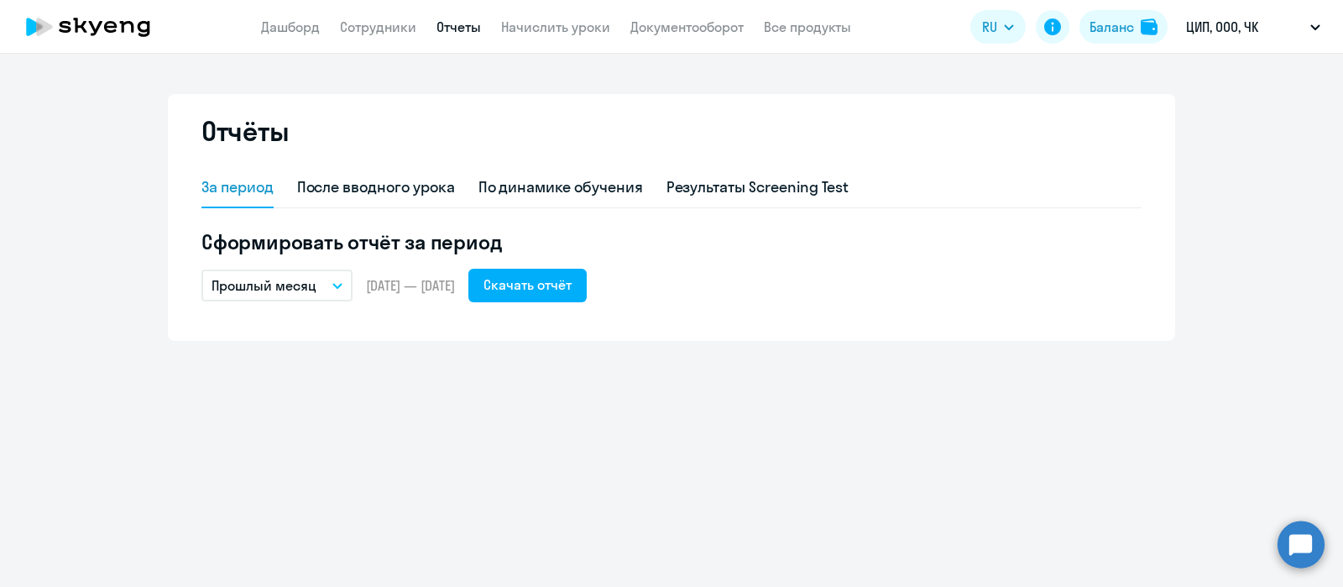 The image size is (1343, 587). What do you see at coordinates (376, 187) in the screenshot?
I see `div: После вводного урока` at bounding box center [376, 187].